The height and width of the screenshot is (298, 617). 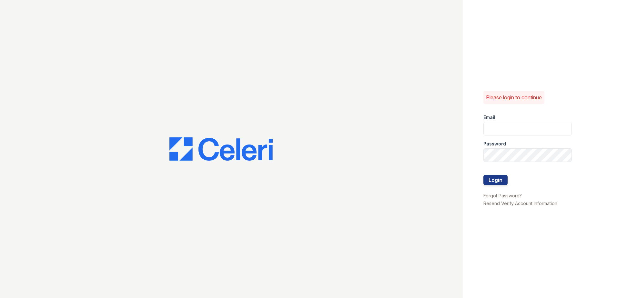 I want to click on label: Password, so click(x=495, y=144).